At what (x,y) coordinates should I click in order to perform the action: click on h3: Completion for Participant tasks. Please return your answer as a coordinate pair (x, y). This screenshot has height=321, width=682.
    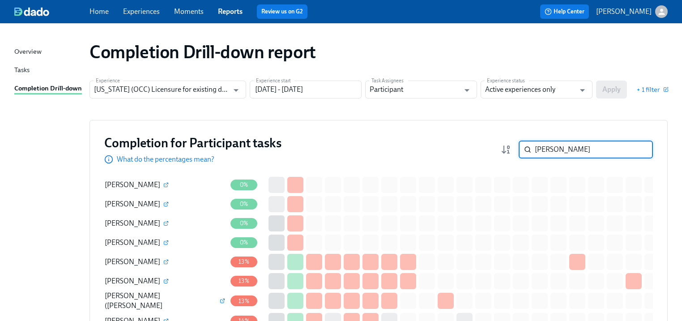
    Looking at the image, I should click on (193, 143).